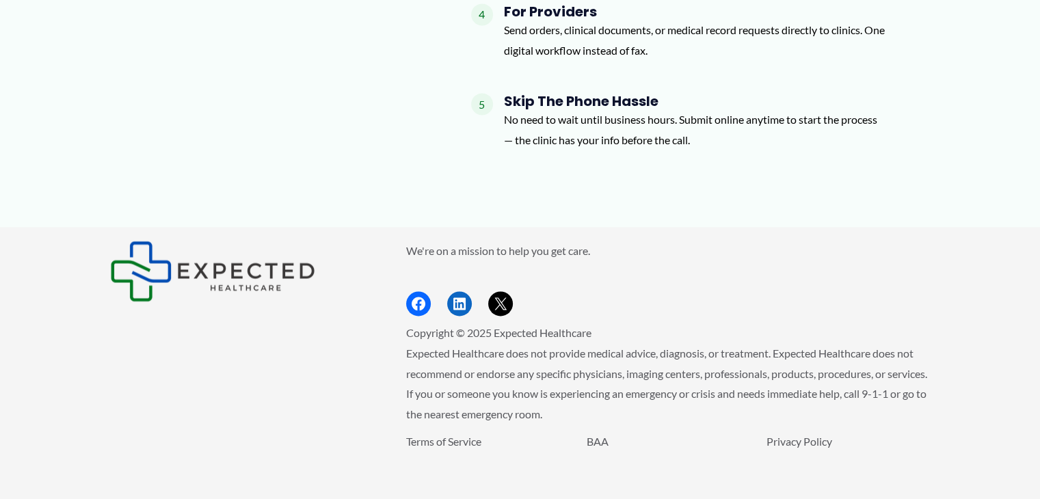 The height and width of the screenshot is (499, 1040). What do you see at coordinates (597, 441) in the screenshot?
I see `a: BAA` at bounding box center [597, 441].